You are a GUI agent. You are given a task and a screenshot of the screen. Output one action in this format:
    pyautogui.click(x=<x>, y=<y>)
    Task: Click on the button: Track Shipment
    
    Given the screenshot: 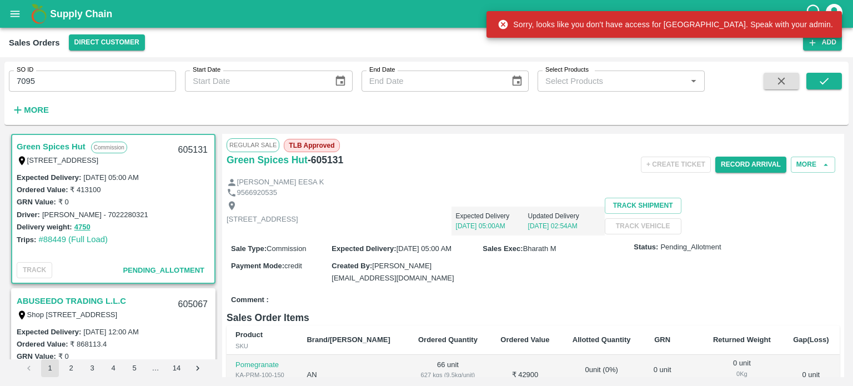 What is the action you would take?
    pyautogui.click(x=643, y=206)
    